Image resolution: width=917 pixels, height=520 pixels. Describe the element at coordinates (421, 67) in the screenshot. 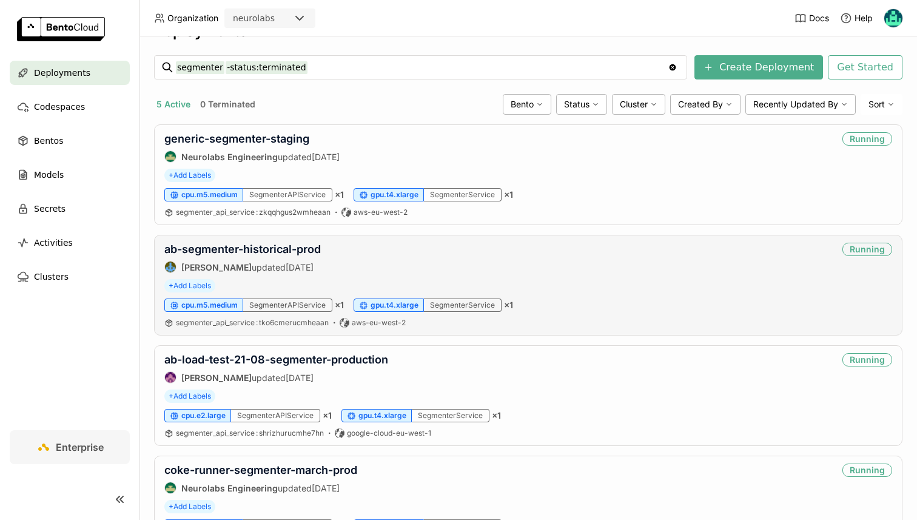

I see `input: Search` at that location.